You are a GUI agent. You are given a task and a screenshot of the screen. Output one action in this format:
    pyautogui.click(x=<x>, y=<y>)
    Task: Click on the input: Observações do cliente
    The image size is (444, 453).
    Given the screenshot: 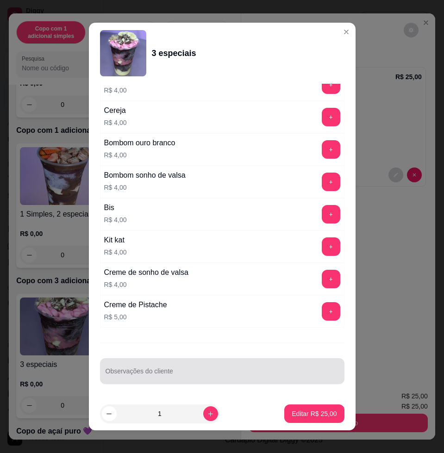 What is the action you would take?
    pyautogui.click(x=222, y=375)
    